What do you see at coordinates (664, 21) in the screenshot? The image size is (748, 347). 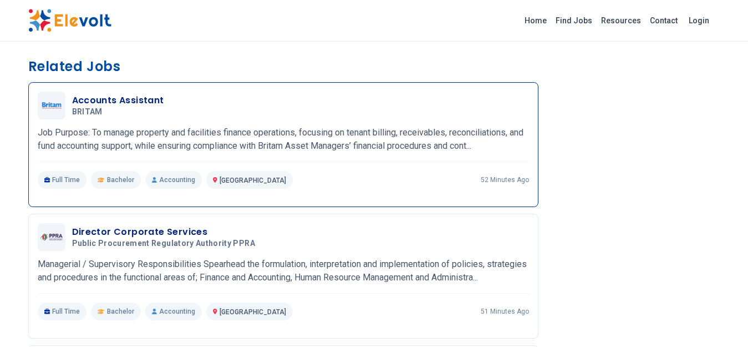 I see `a: Contact` at bounding box center [664, 21].